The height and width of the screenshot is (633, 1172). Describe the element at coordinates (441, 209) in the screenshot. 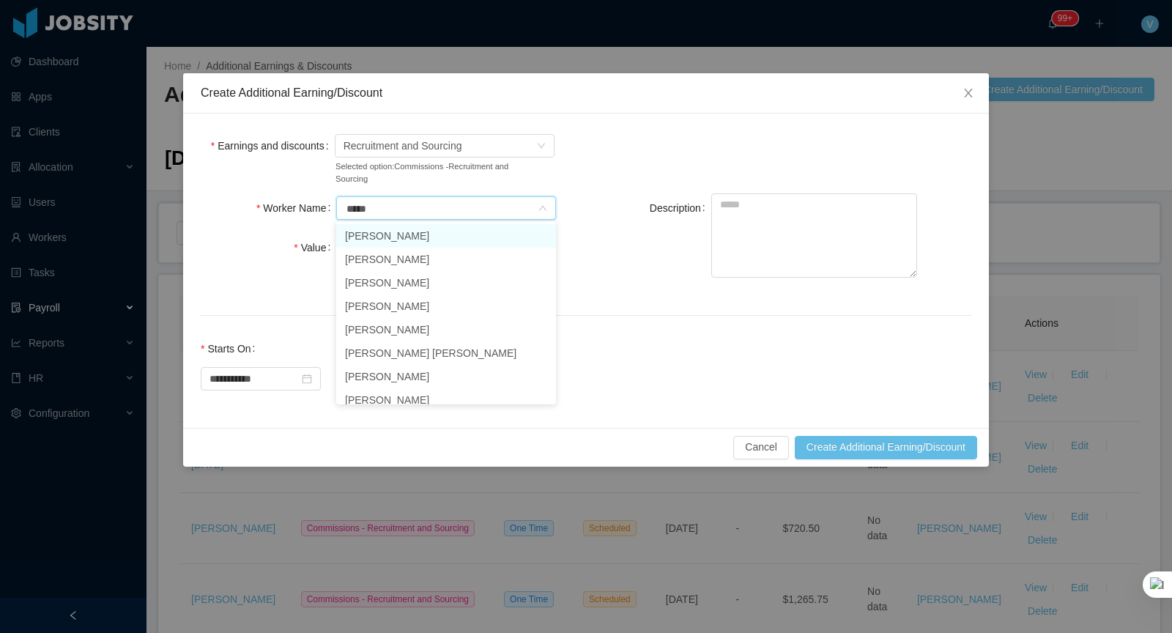

I see `input: Worker Name` at that location.